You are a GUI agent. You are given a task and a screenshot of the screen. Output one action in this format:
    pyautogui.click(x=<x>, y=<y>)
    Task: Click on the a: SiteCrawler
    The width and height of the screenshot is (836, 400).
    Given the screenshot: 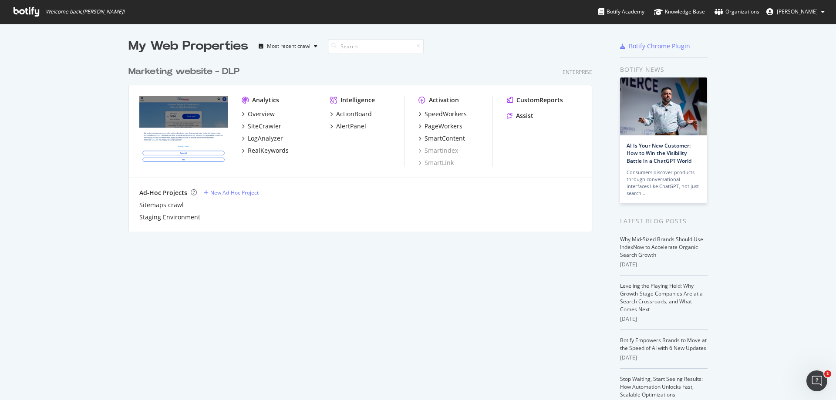 What is the action you would take?
    pyautogui.click(x=261, y=126)
    